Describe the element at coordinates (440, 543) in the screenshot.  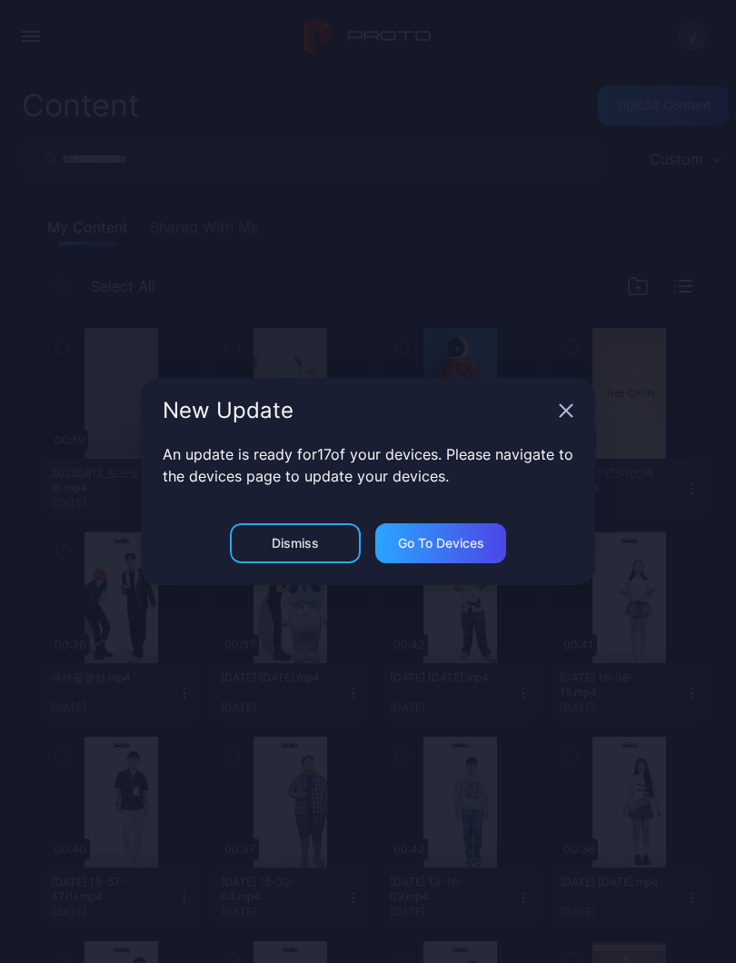
I see `div: Go to devices` at that location.